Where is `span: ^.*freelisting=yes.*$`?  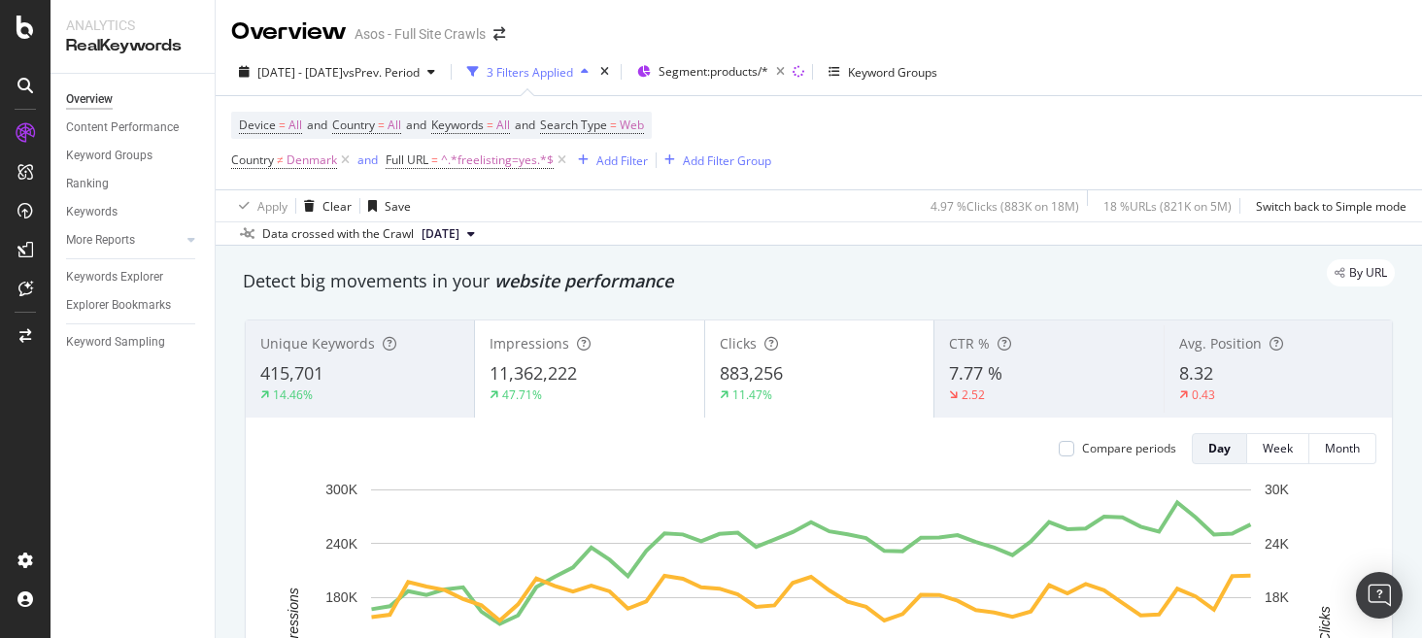 span: ^.*freelisting=yes.*$ is located at coordinates (497, 160).